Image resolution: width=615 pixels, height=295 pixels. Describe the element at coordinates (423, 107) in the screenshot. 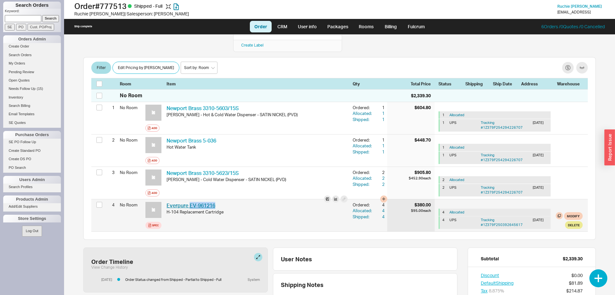

I see `div: $604.80` at that location.